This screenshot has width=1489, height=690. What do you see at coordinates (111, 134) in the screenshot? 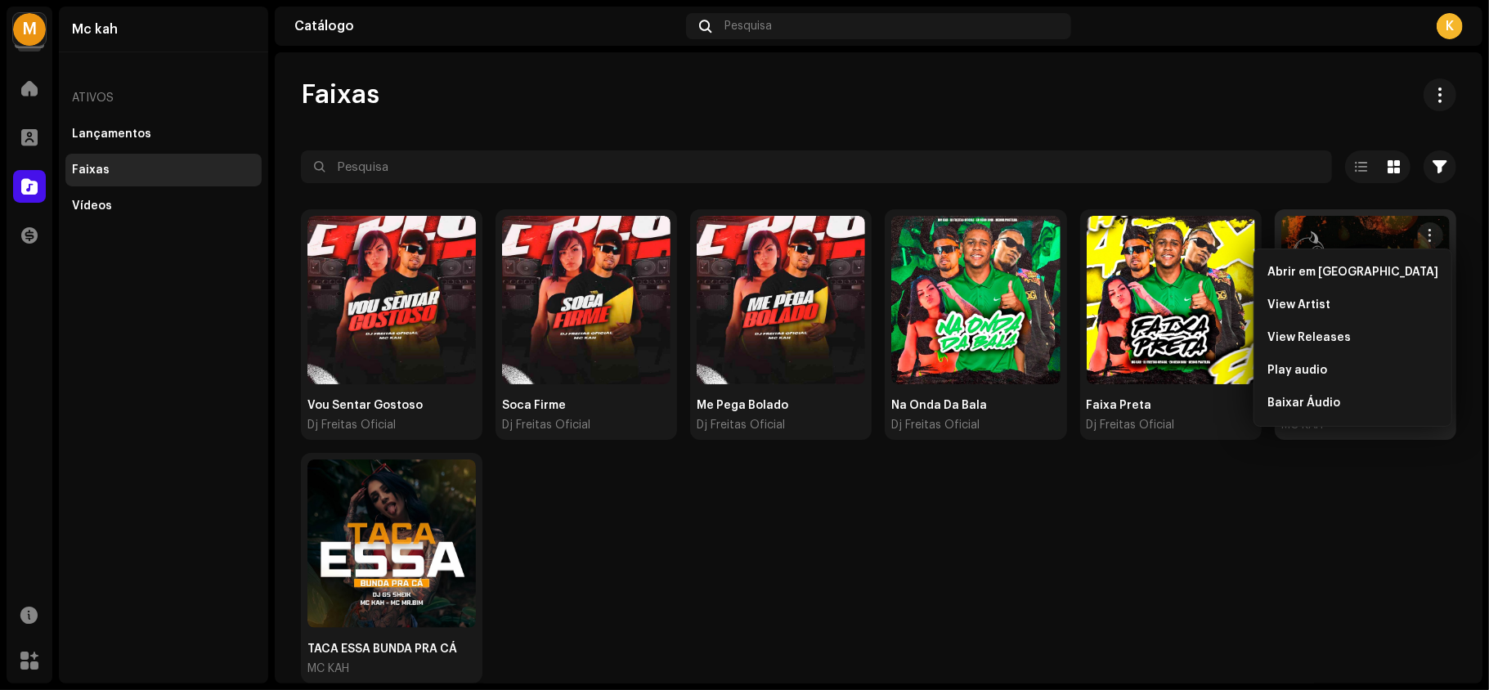
I see `div: Lançamentos` at bounding box center [111, 134].